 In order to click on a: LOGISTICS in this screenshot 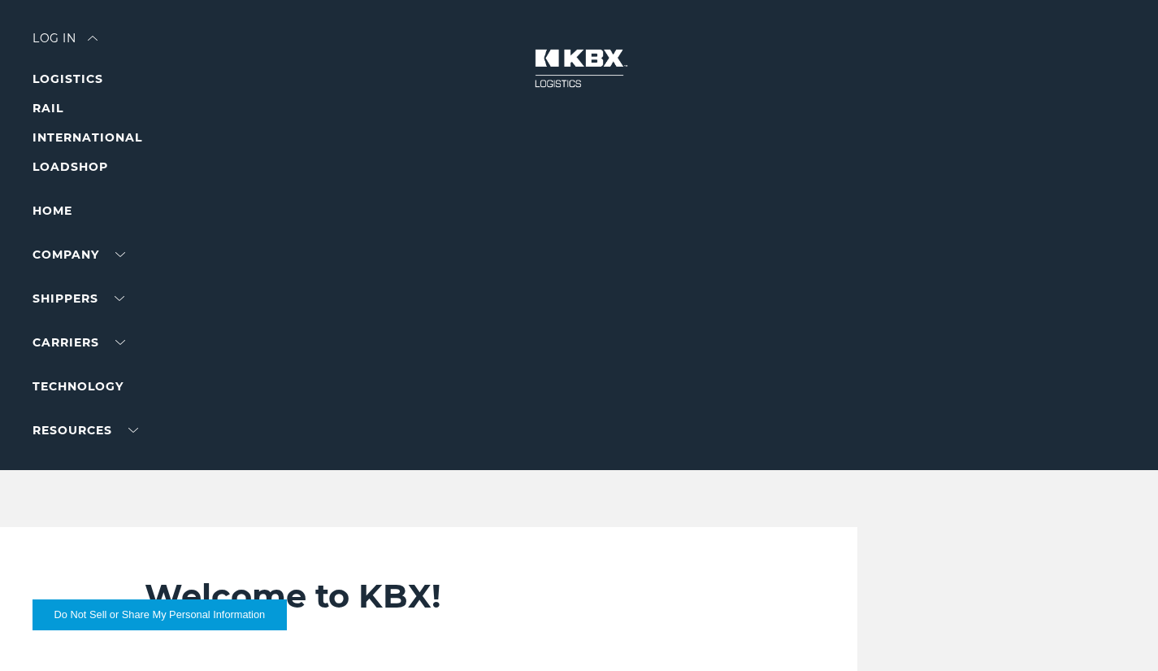, I will do `click(67, 79)`.